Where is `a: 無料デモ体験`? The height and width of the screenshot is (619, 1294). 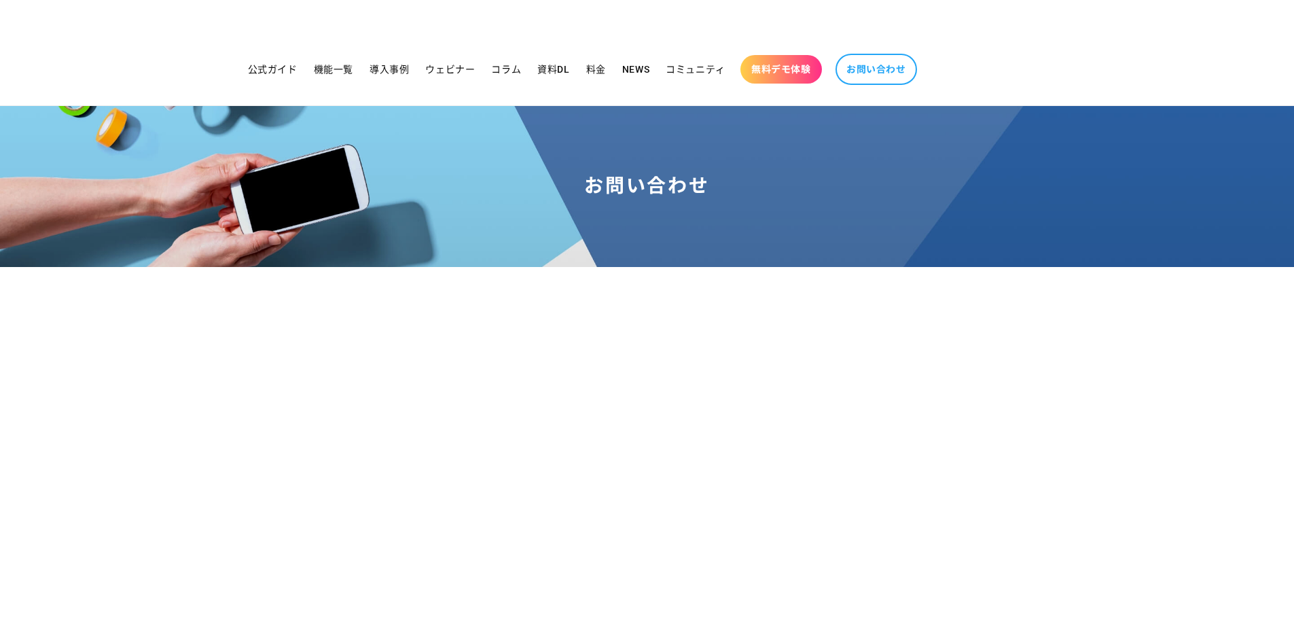
a: 無料デモ体験 is located at coordinates (781, 69).